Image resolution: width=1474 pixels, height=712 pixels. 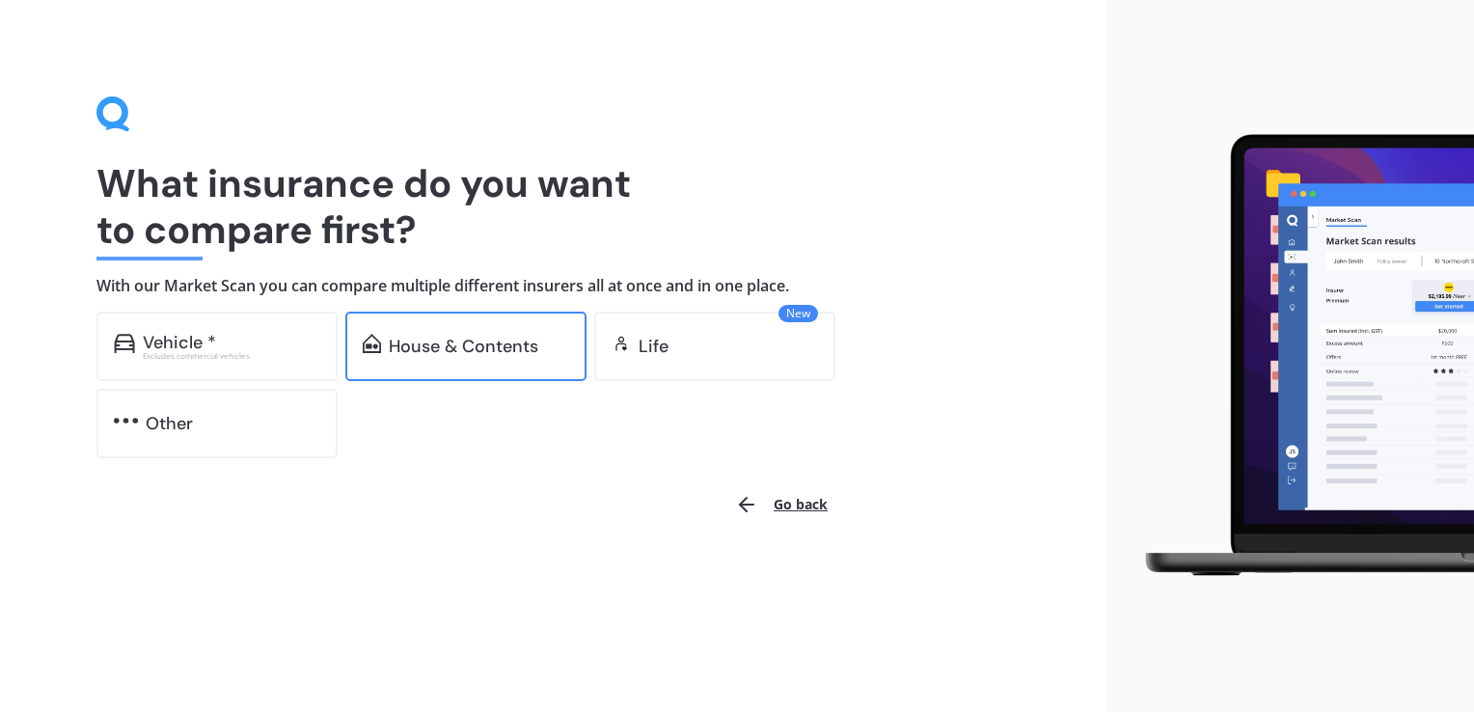 What do you see at coordinates (653, 346) in the screenshot?
I see `div: Life` at bounding box center [653, 346].